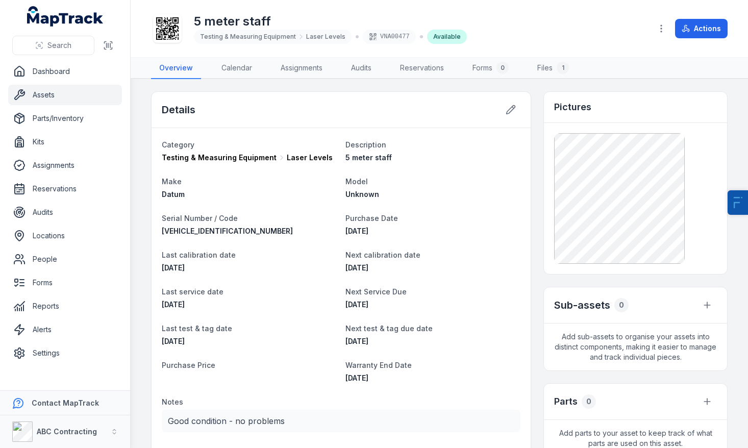  I want to click on a: MapTrack, so click(65, 16).